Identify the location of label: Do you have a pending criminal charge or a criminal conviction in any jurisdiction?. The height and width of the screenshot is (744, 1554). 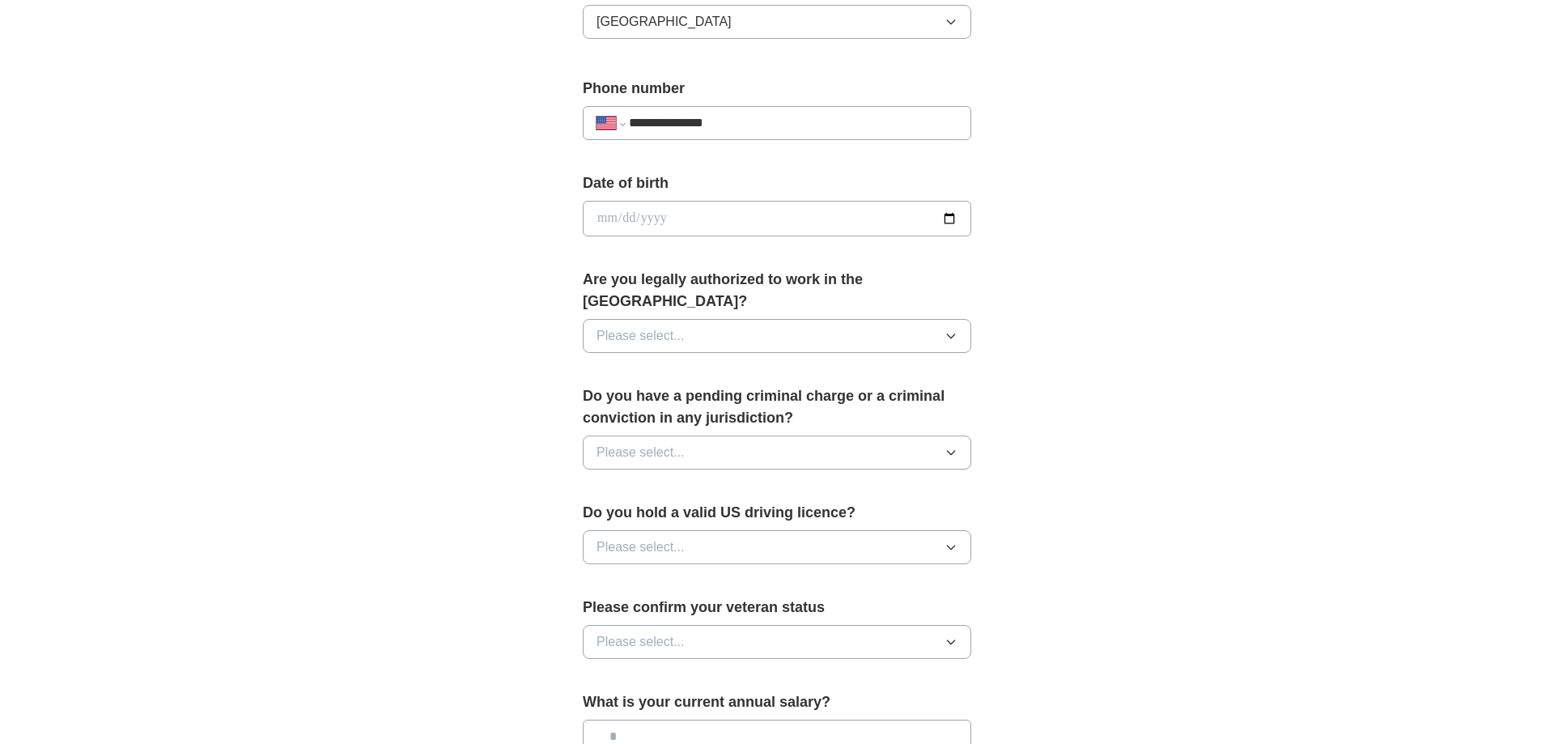
(777, 407).